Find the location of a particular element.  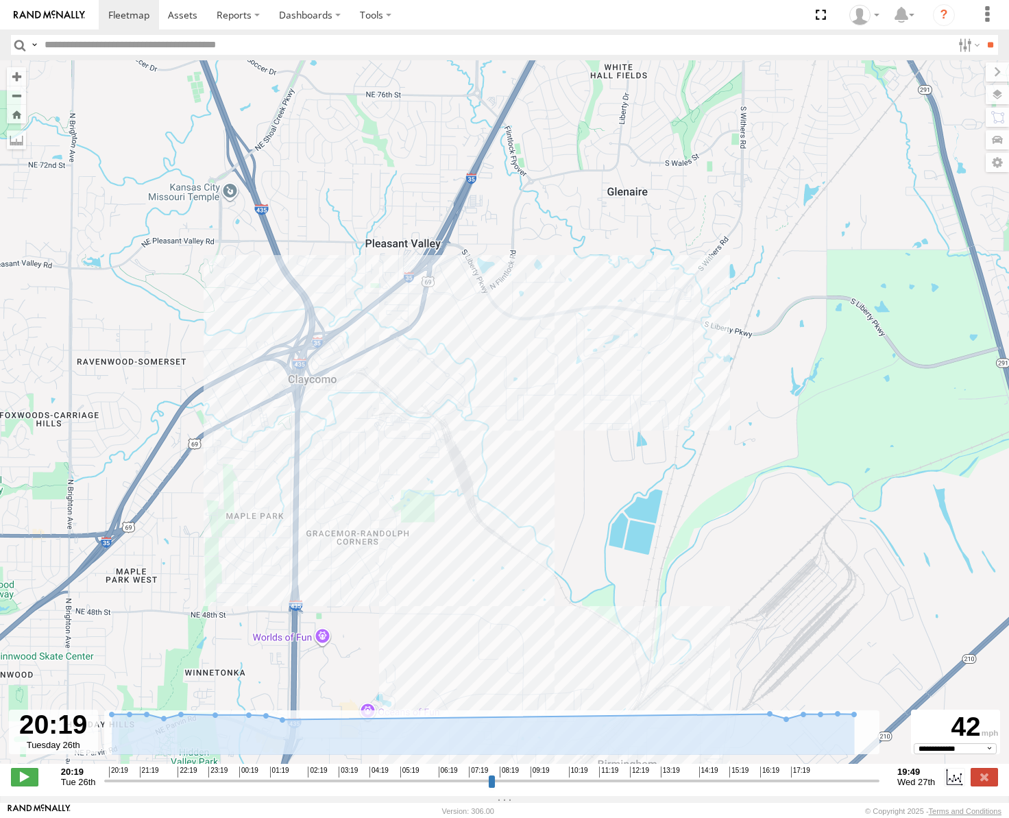

span: 09:19 is located at coordinates (540, 772).